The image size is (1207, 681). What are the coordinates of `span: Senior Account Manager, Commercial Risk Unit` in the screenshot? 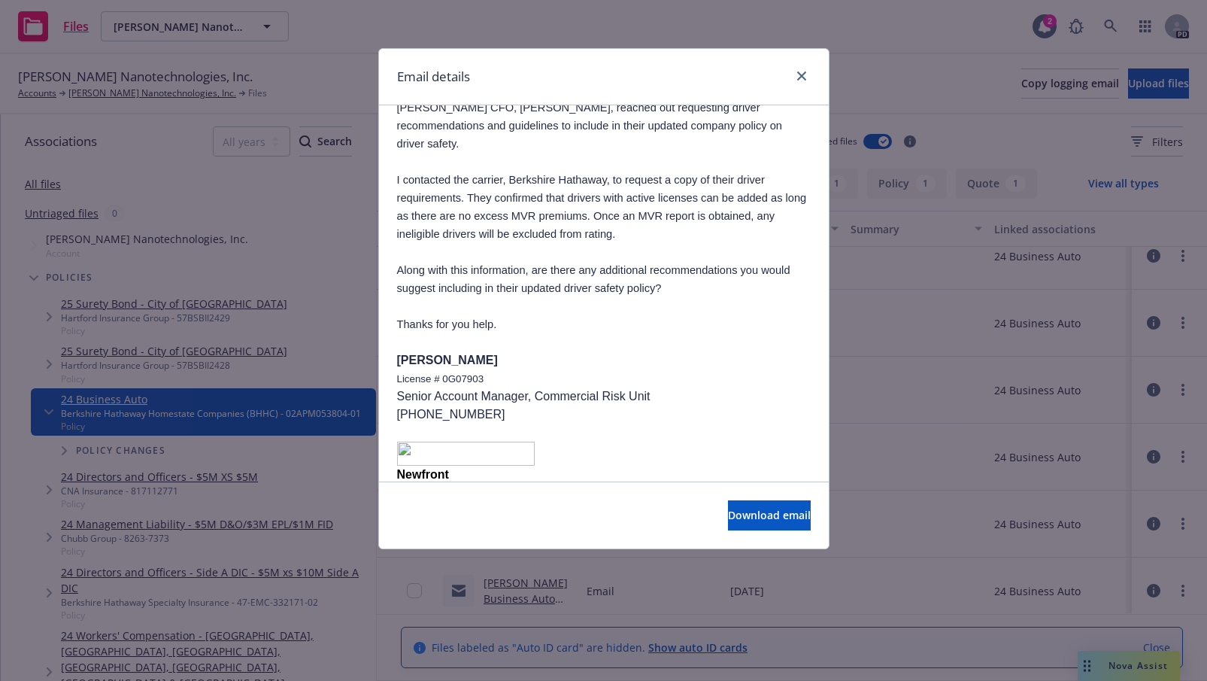 It's located at (523, 396).